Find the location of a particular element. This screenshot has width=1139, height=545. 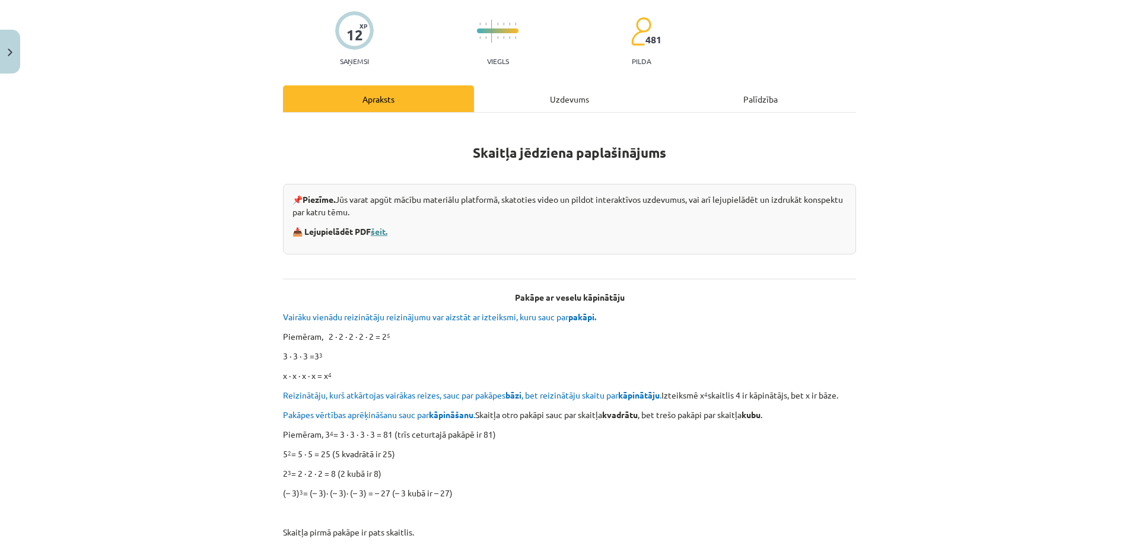

strong: Skaitļa jēdziena paplašinājums is located at coordinates (569, 152).